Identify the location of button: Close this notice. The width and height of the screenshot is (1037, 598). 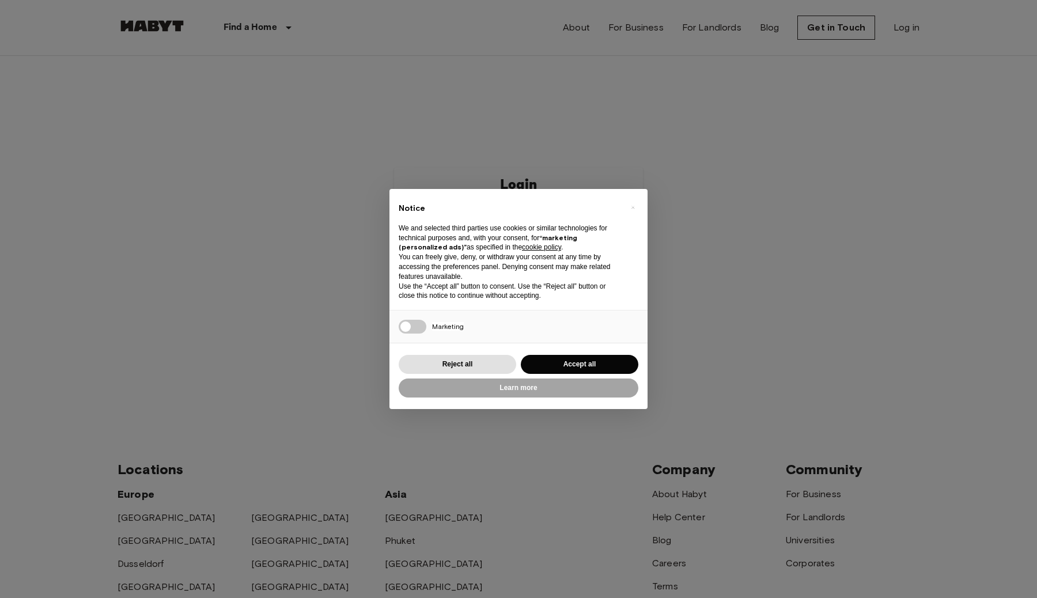
(632, 207).